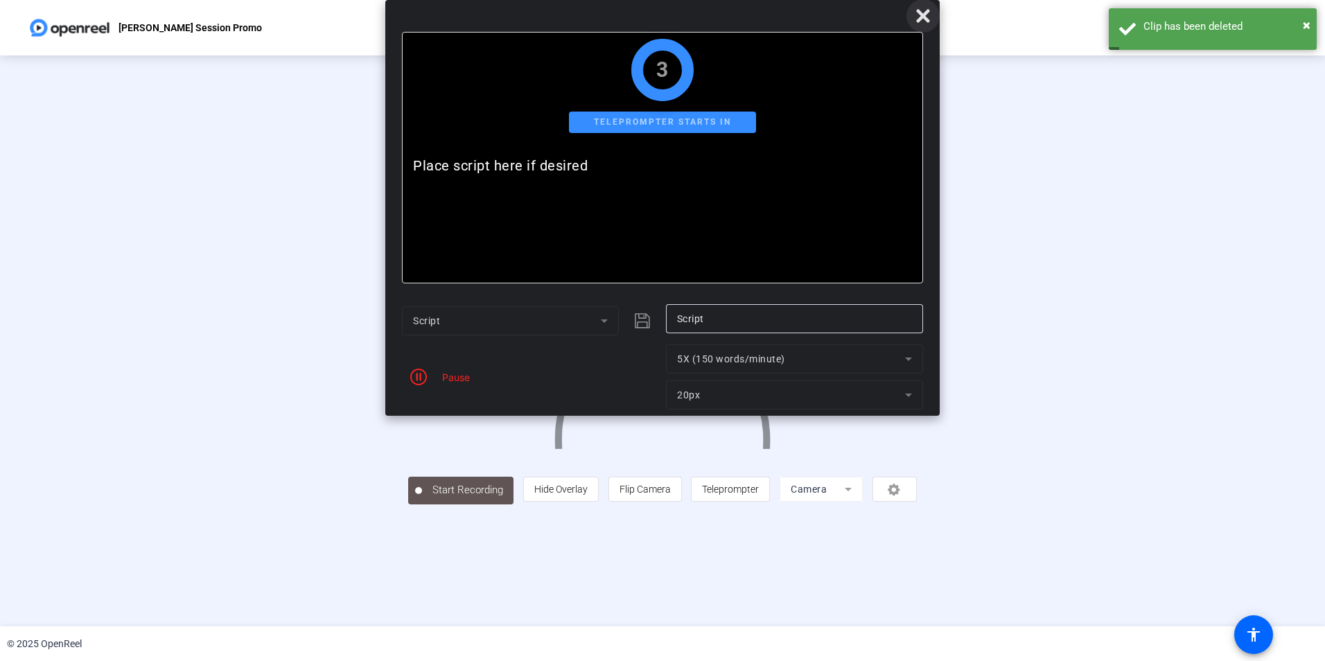  What do you see at coordinates (663, 166) in the screenshot?
I see `p: Place script here if desired` at bounding box center [663, 166].